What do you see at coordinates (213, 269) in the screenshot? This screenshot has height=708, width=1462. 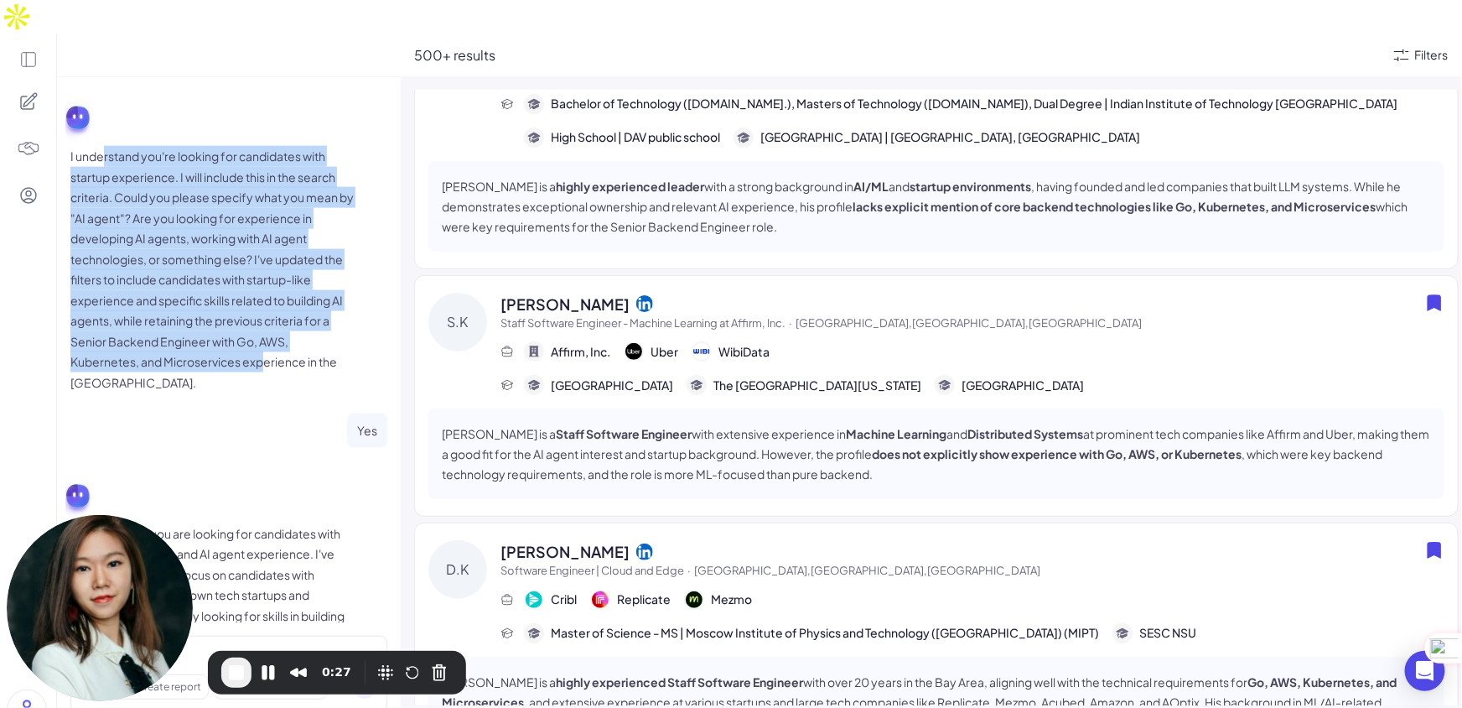 I see `p: I understand you're looking for candidates with startup experience. I will include this in the se...` at bounding box center [213, 269].